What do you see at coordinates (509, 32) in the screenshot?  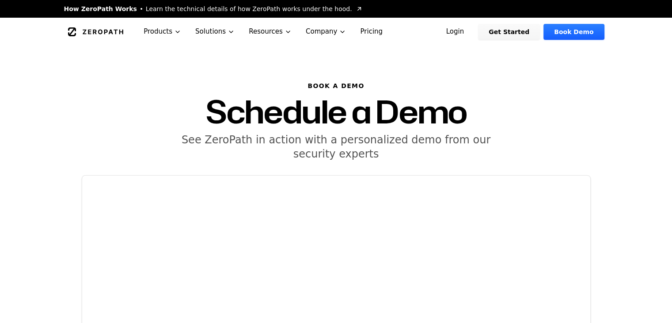 I see `a: Get Started` at bounding box center [509, 32].